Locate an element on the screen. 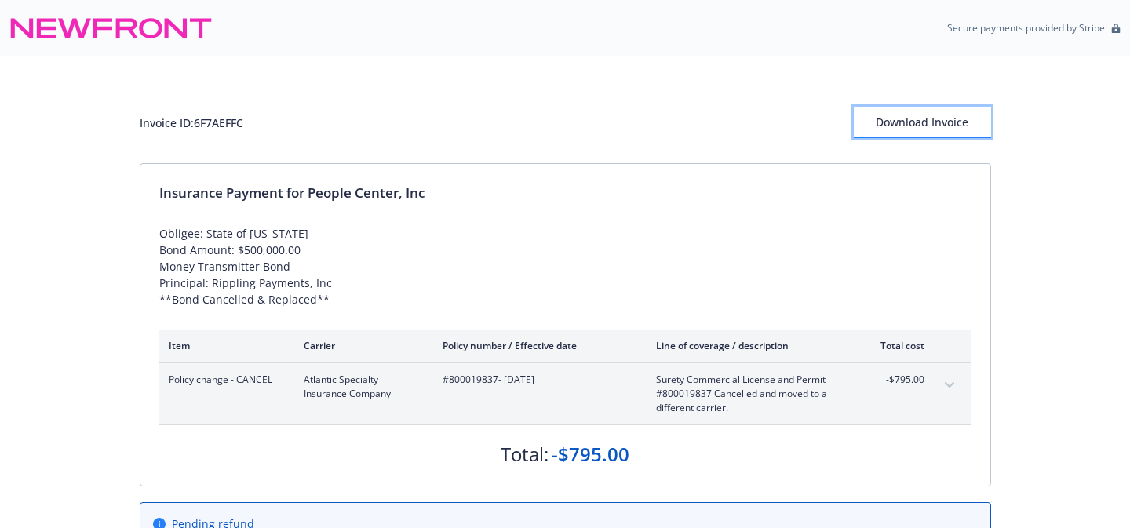 Image resolution: width=1130 pixels, height=528 pixels. span: #800019837 Cancelled and moved to a different carrier. is located at coordinates (748, 401).